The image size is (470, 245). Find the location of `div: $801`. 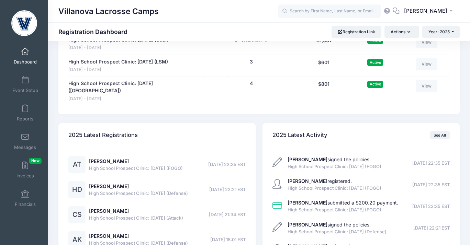

div: $801 is located at coordinates (324, 91).